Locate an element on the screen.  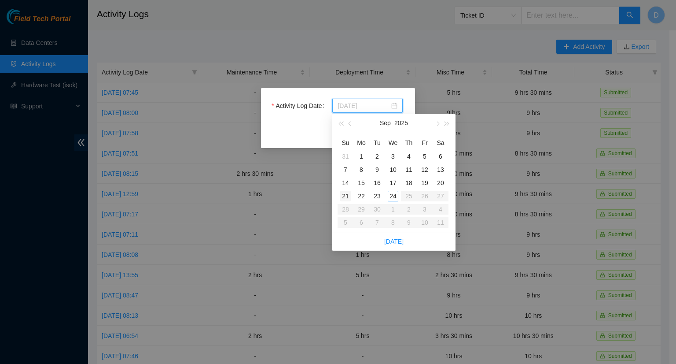
div: 16 is located at coordinates (377, 183).